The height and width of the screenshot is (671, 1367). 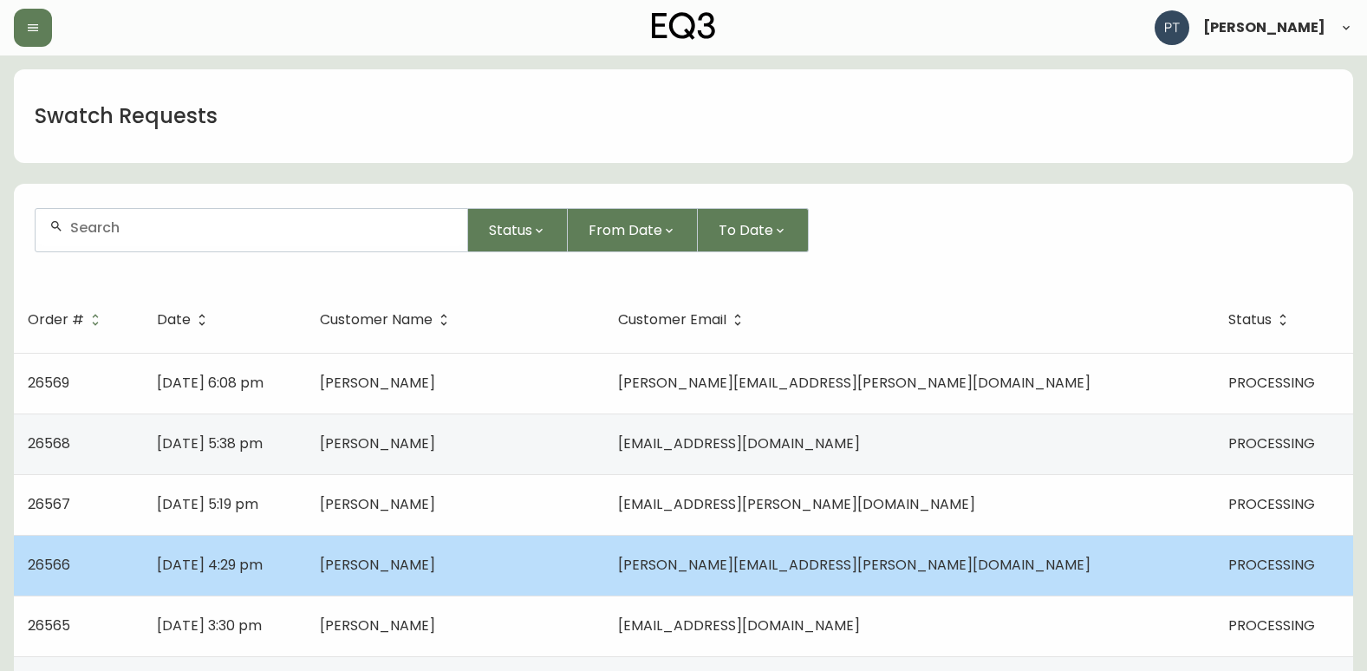 I want to click on span: 26568, so click(x=49, y=443).